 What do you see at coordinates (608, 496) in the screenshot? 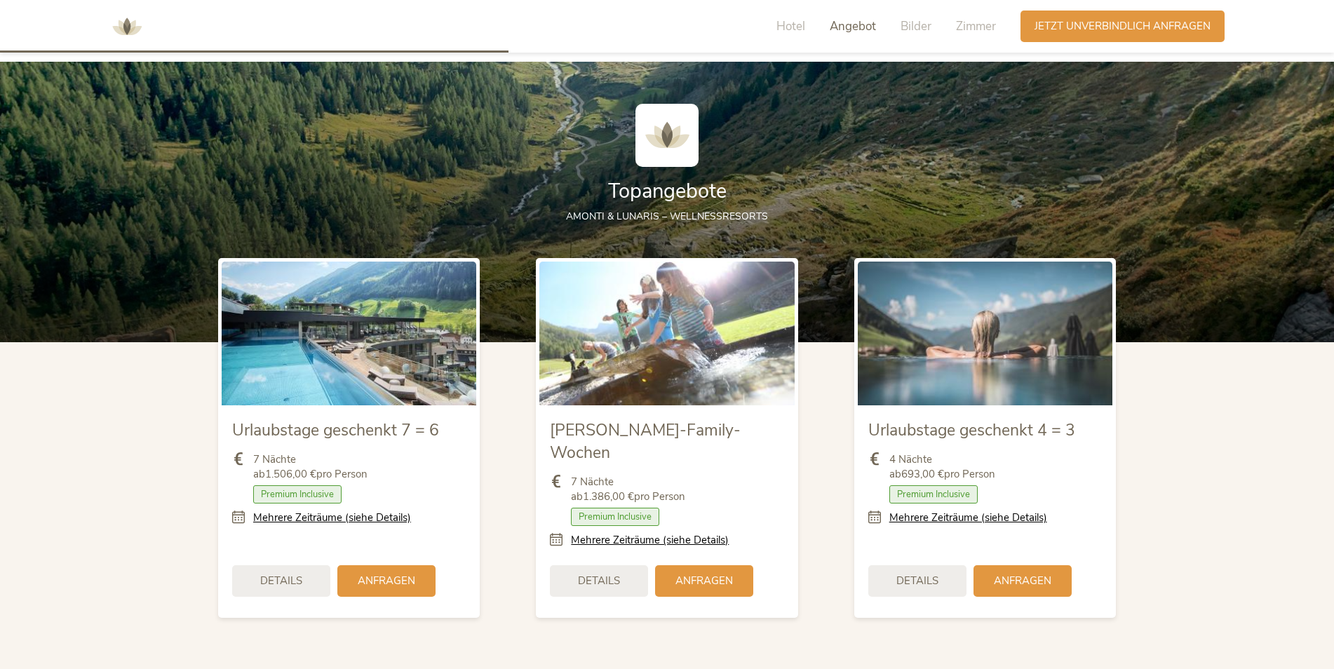
I see `b: 1.386,00 €` at bounding box center [608, 496].